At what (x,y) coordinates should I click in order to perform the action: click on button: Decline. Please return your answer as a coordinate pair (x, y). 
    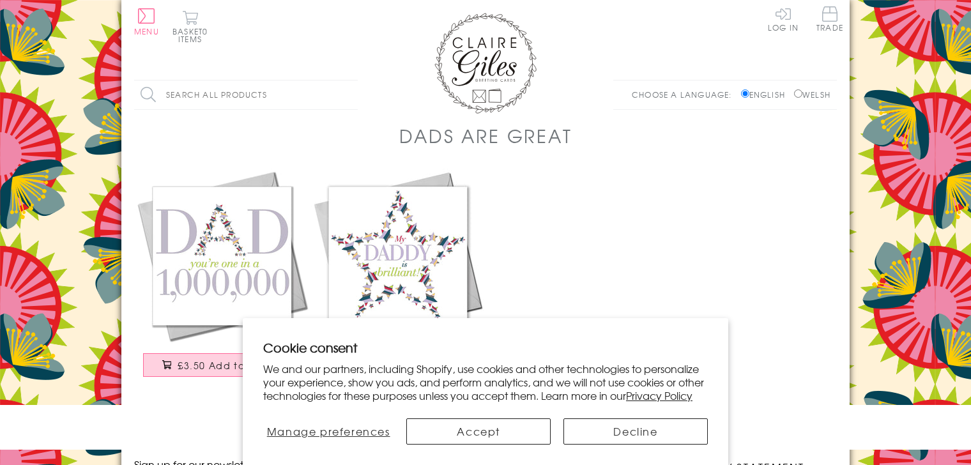
    Looking at the image, I should click on (635, 431).